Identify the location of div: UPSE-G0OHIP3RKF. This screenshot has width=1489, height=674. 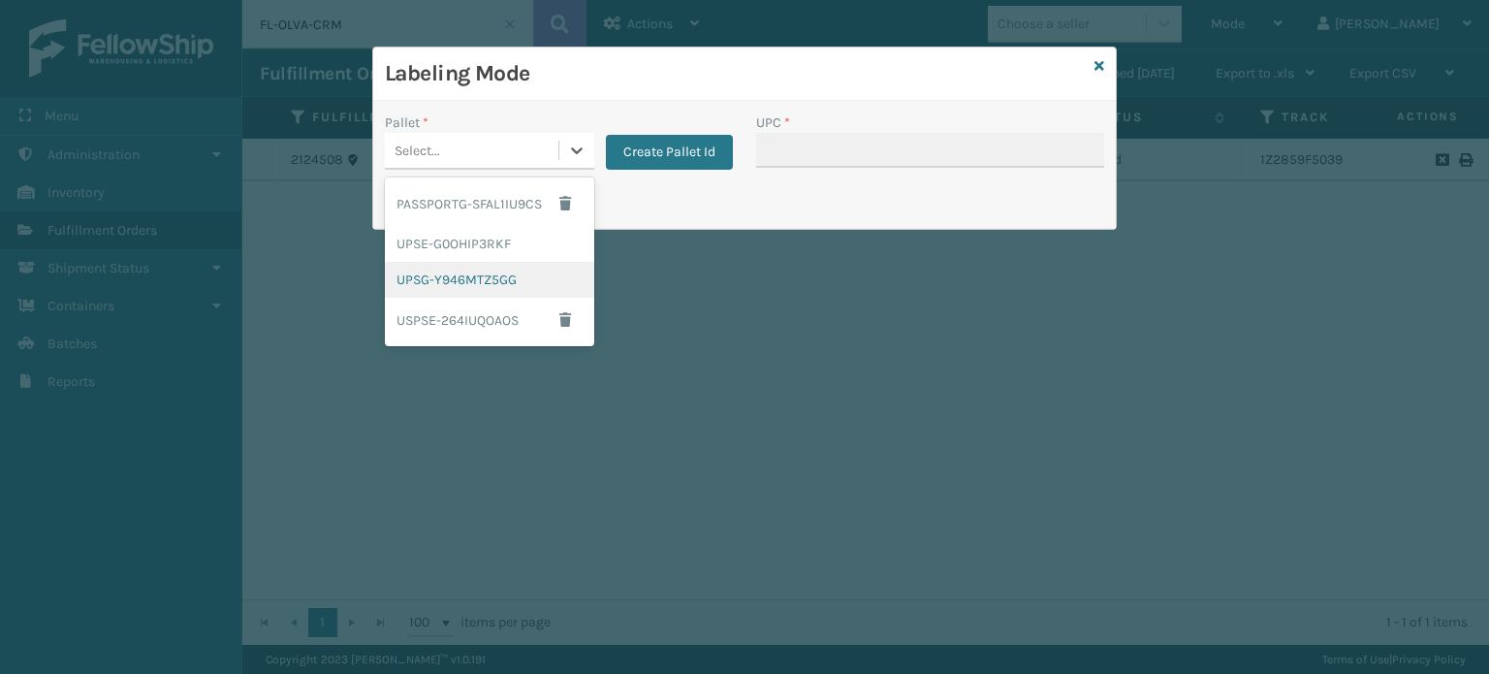
(490, 243).